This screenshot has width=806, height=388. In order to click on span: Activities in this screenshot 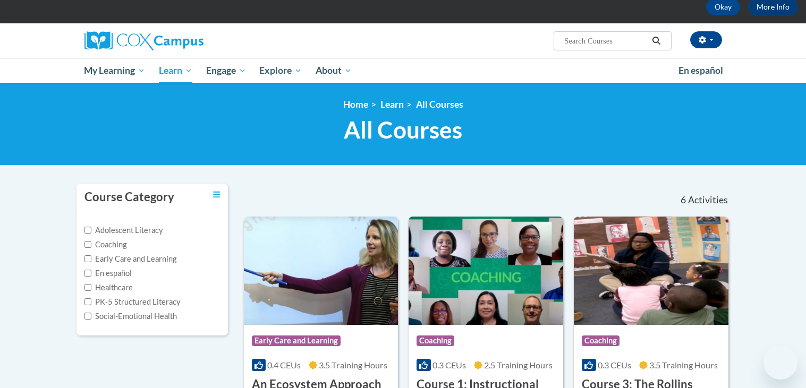, I will do `click(708, 200)`.